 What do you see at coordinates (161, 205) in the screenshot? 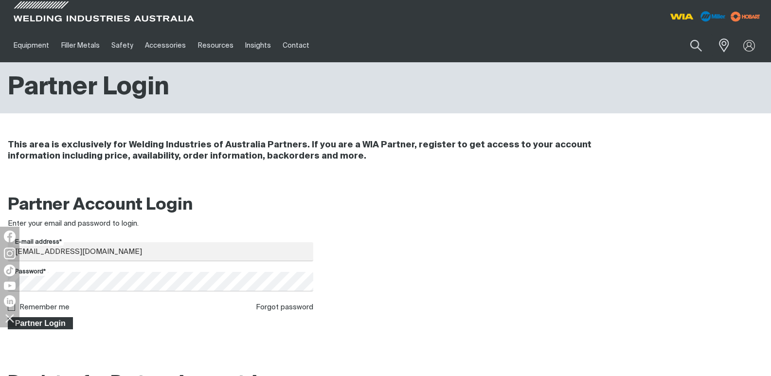
I see `h2: Partner Account Login` at bounding box center [161, 205].